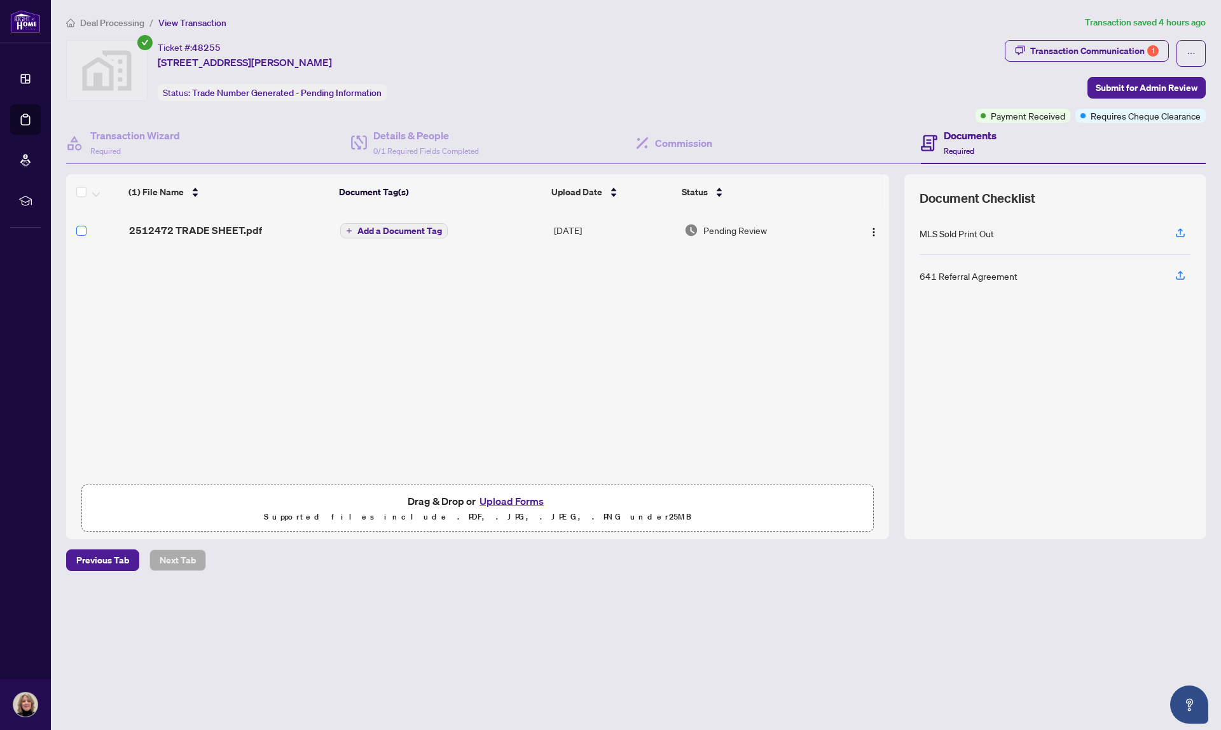 The width and height of the screenshot is (1221, 730). Describe the element at coordinates (349, 231) in the screenshot. I see `span: plus` at that location.